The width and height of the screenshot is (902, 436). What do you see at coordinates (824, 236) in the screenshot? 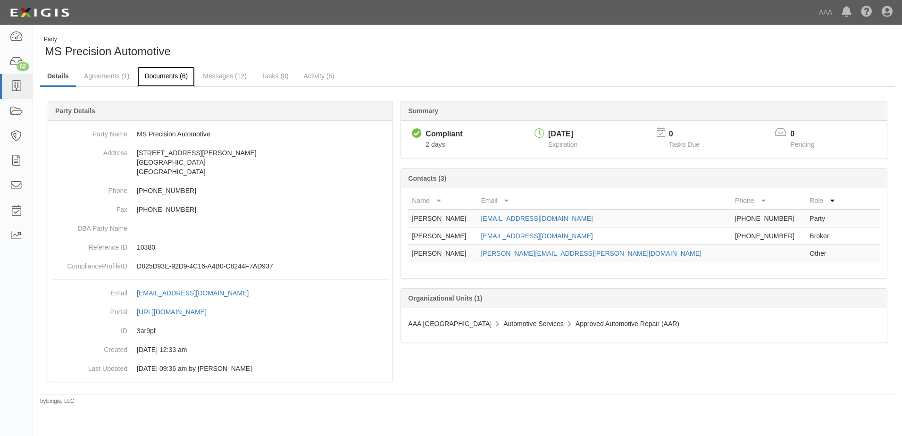
I see `td: Broker` at bounding box center [824, 236].